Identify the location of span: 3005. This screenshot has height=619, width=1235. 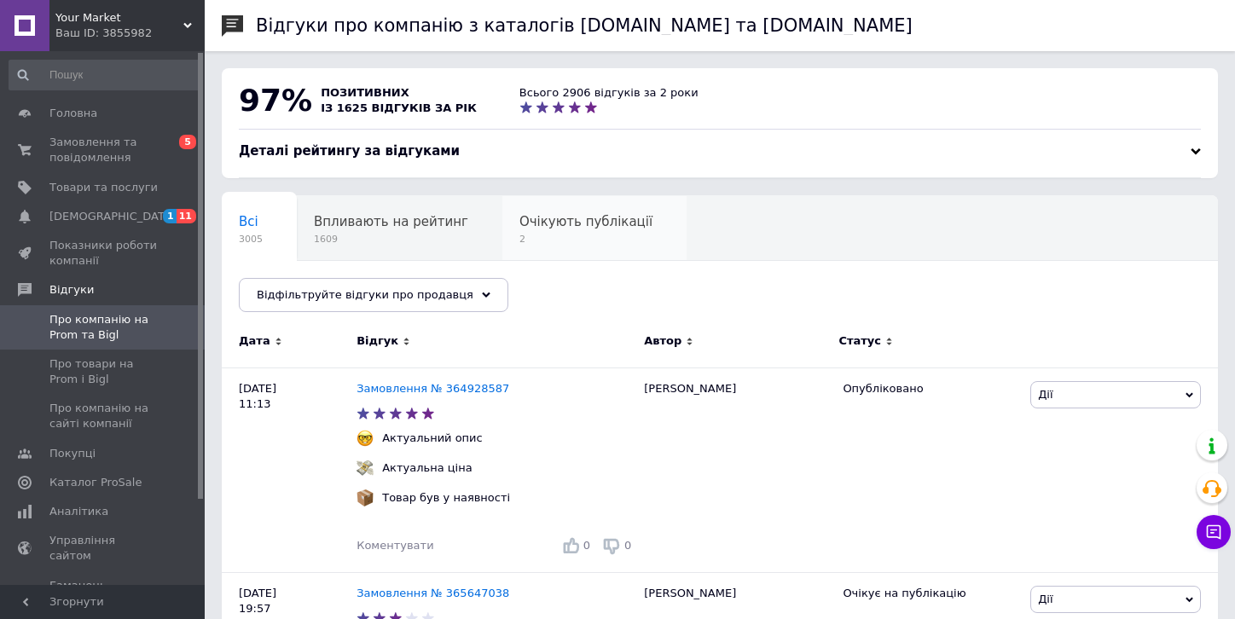
(251, 239).